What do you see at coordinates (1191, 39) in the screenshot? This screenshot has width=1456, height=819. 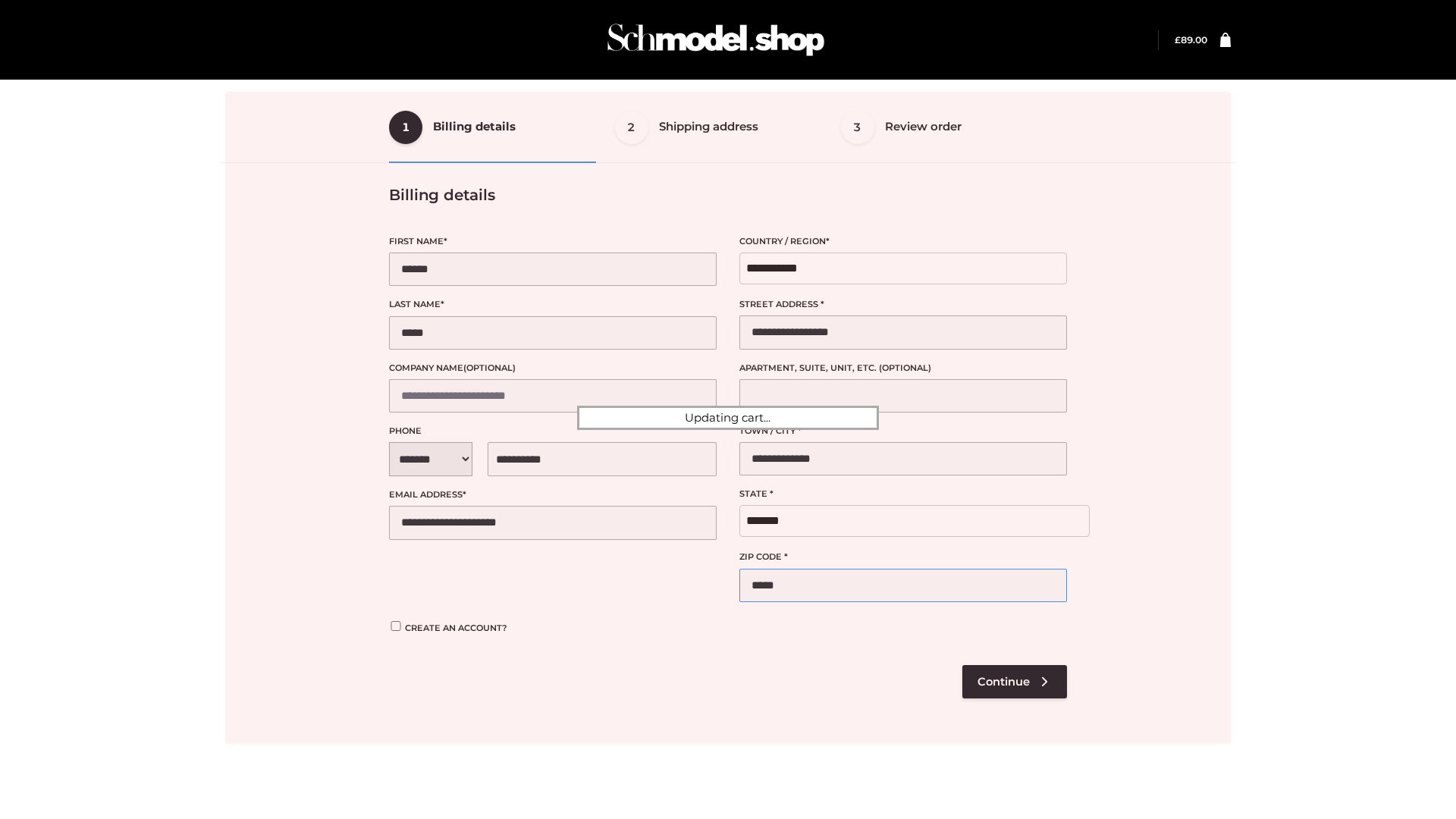 I see `bdi: 89.00` at bounding box center [1191, 39].